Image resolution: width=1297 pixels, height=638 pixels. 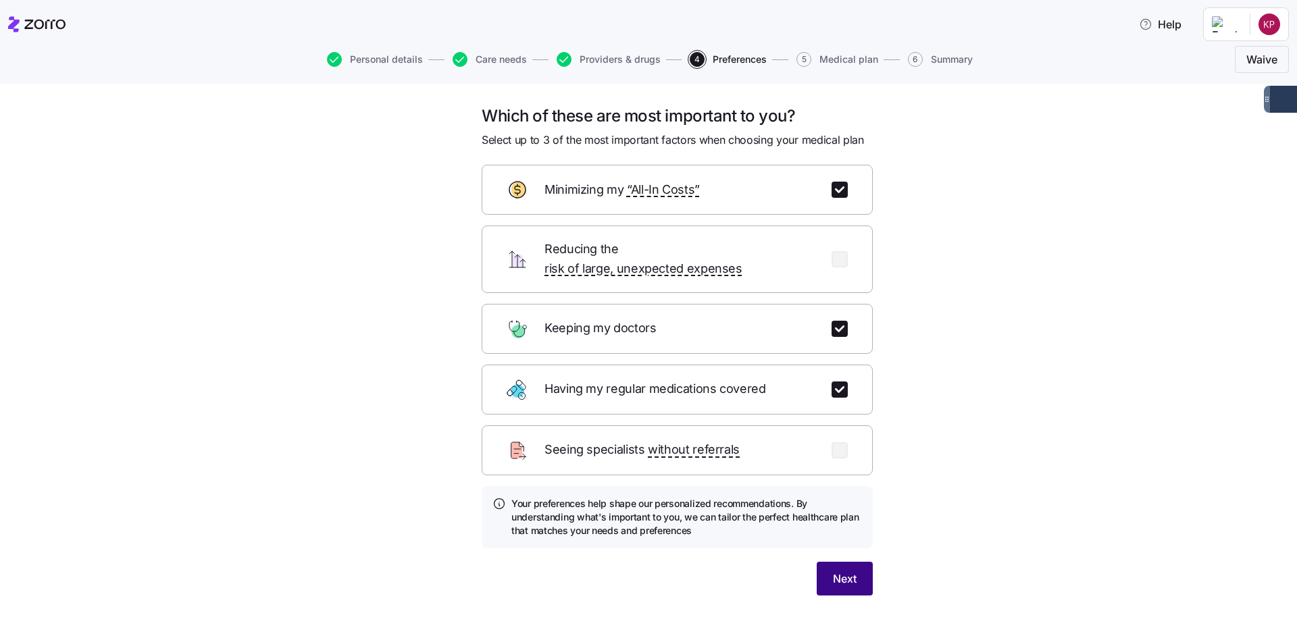 What do you see at coordinates (386, 59) in the screenshot?
I see `span: Personal details` at bounding box center [386, 59].